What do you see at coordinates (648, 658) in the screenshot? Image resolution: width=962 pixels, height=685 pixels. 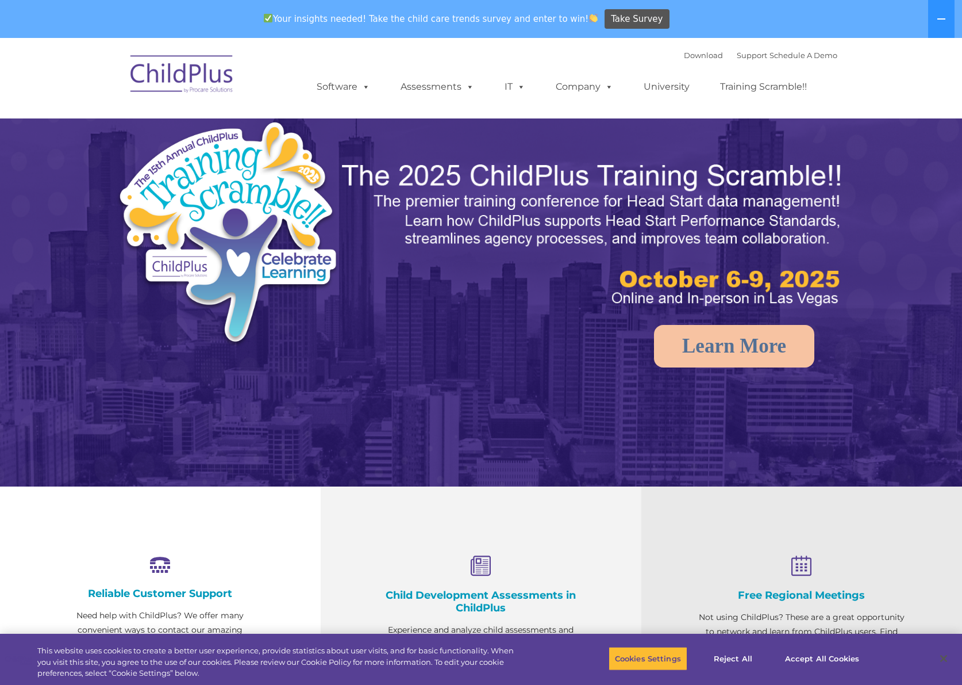 I see `button: Cookies Settings` at bounding box center [648, 658].